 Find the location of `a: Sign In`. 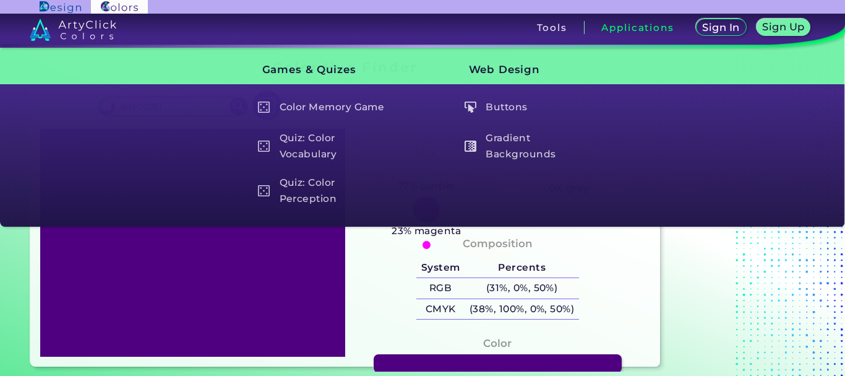

a: Sign In is located at coordinates (721, 27).